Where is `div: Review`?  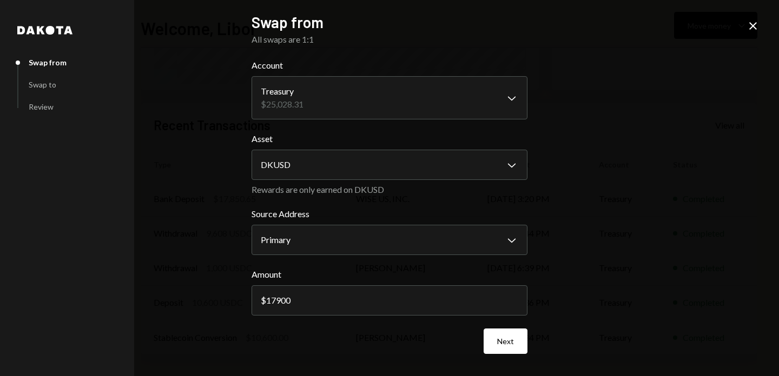
div: Review is located at coordinates (41, 107).